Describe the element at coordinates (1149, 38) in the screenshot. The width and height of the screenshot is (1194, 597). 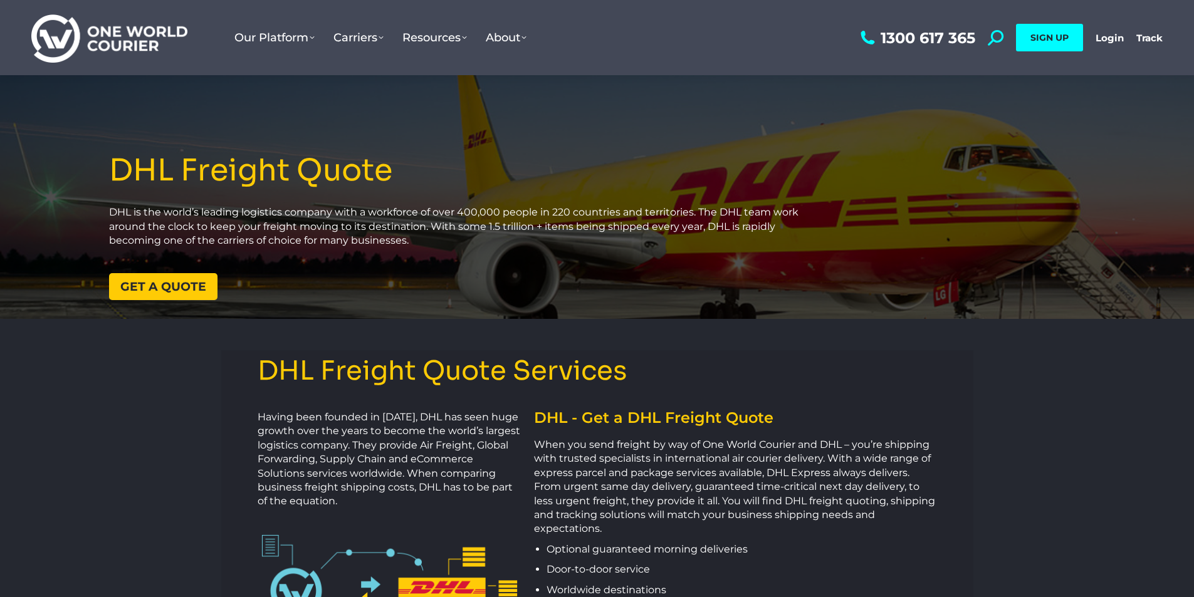
I see `a: Track` at that location.